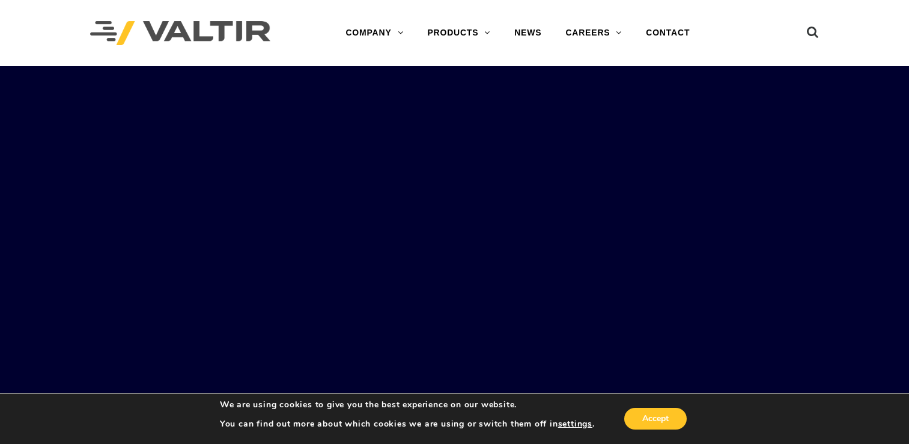  I want to click on a: COMPANY, so click(374, 33).